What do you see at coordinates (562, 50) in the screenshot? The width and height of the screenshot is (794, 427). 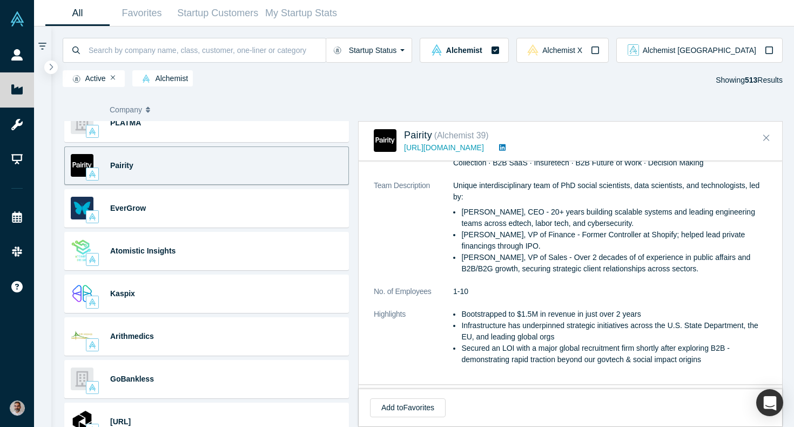 I see `button: alchemistx Vault LogoAlchemist X` at bounding box center [562, 50].